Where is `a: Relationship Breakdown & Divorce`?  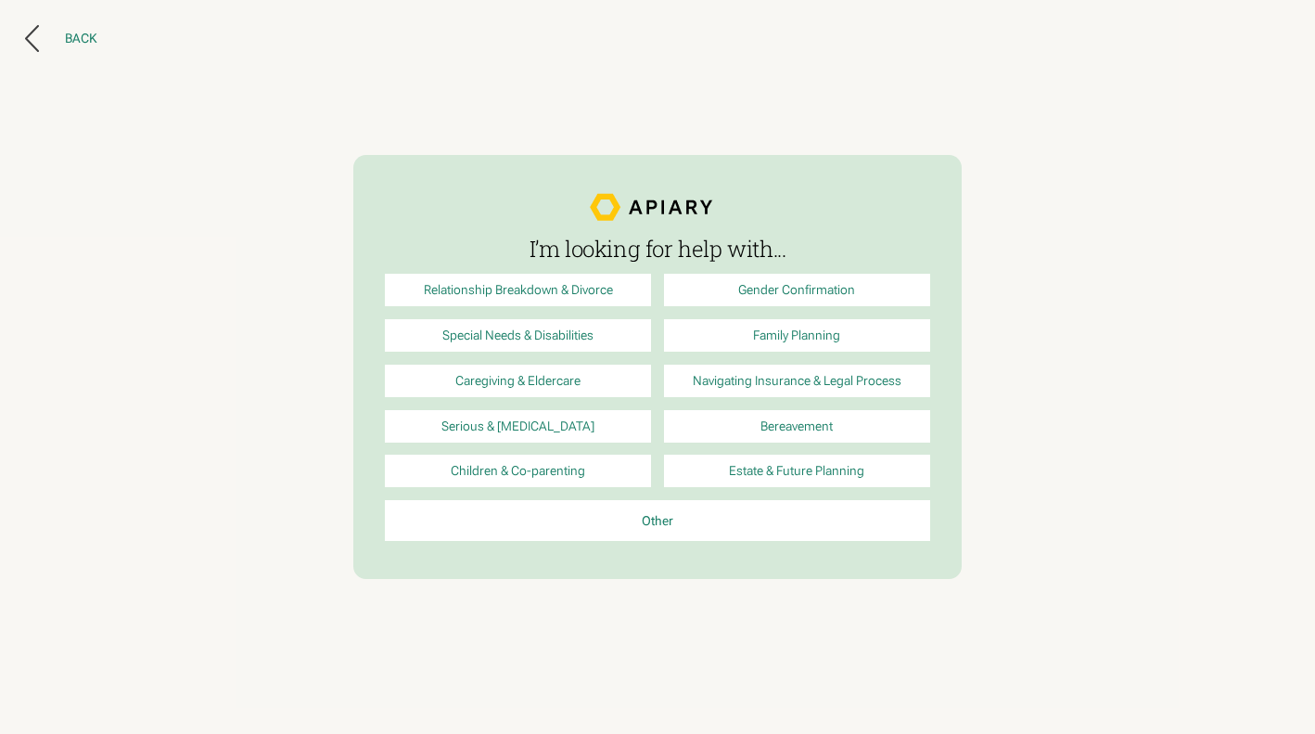
a: Relationship Breakdown & Divorce is located at coordinates (517, 289).